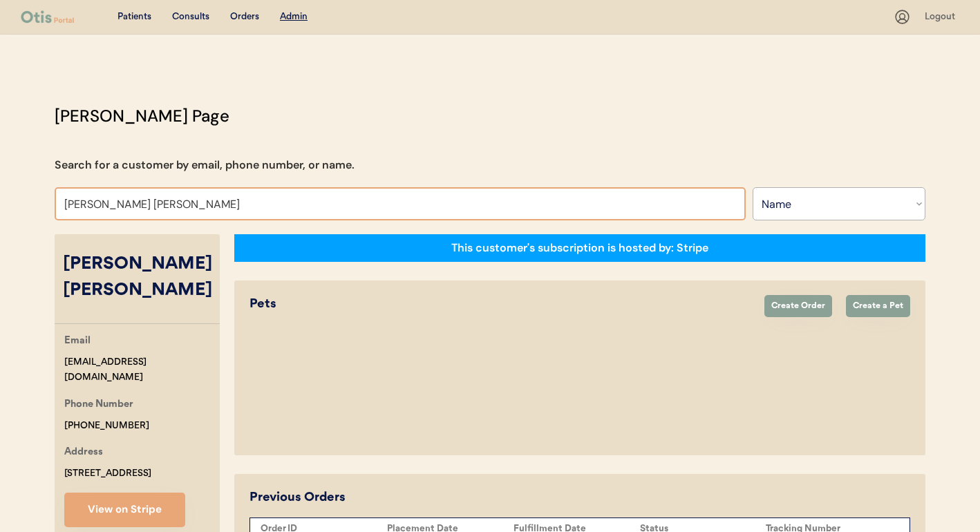 The height and width of the screenshot is (532, 980). Describe the element at coordinates (798, 306) in the screenshot. I see `button: Create Order` at that location.